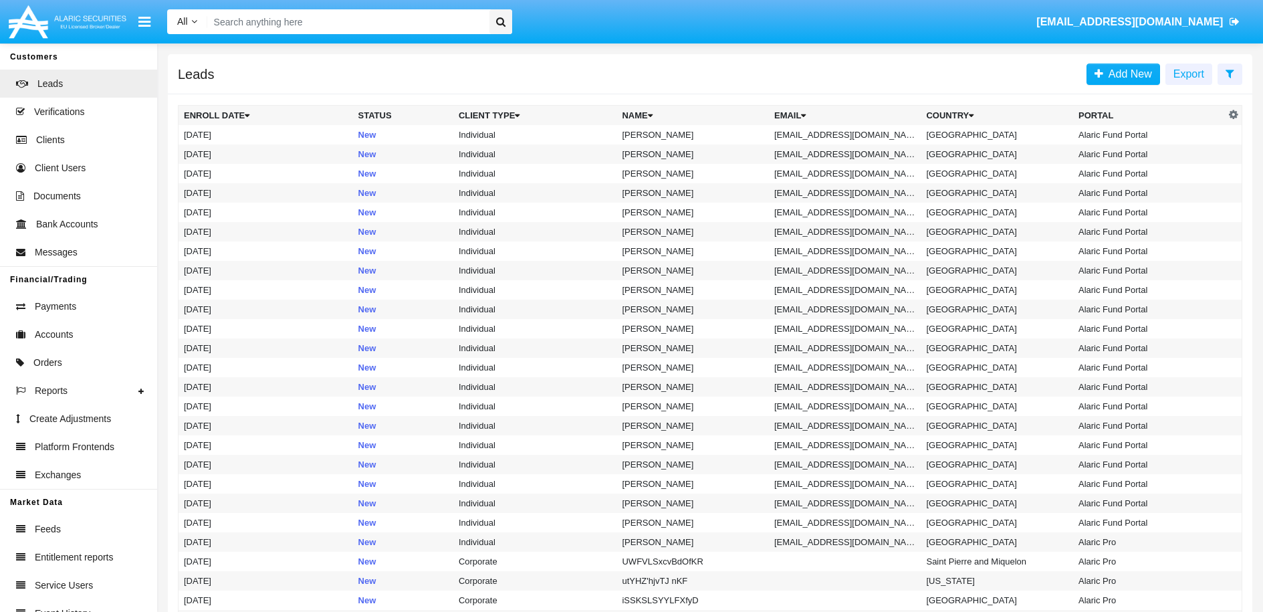 The image size is (1263, 612). What do you see at coordinates (57, 196) in the screenshot?
I see `span: Documents` at bounding box center [57, 196].